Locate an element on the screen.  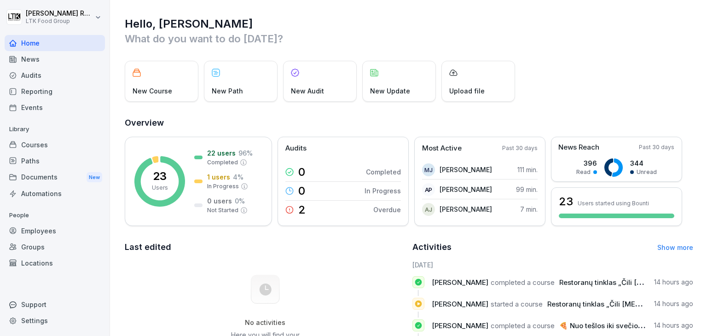
div: AJ is located at coordinates (428, 209).